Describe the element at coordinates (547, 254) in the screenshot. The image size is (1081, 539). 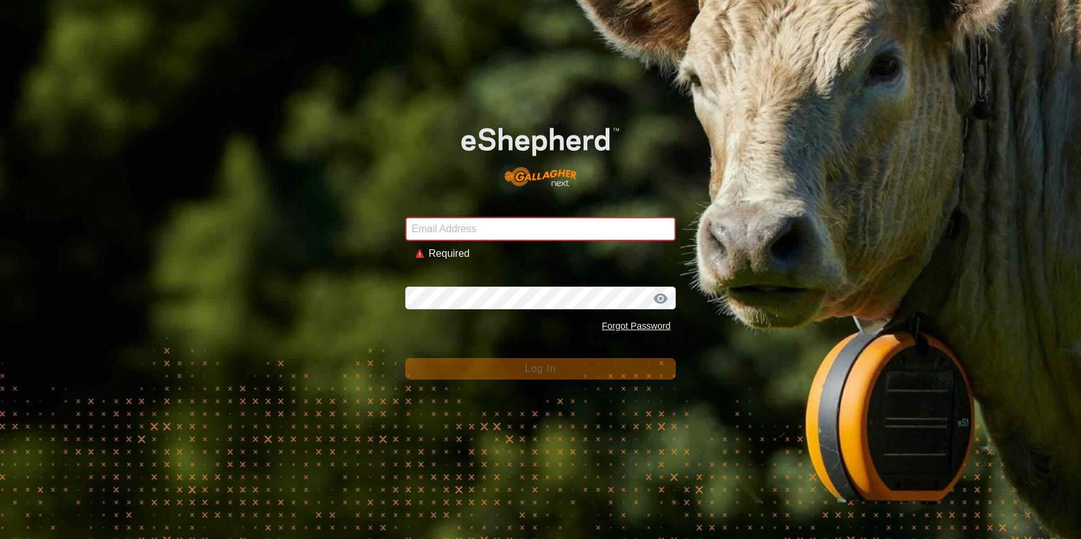
I see `div: Required` at that location.